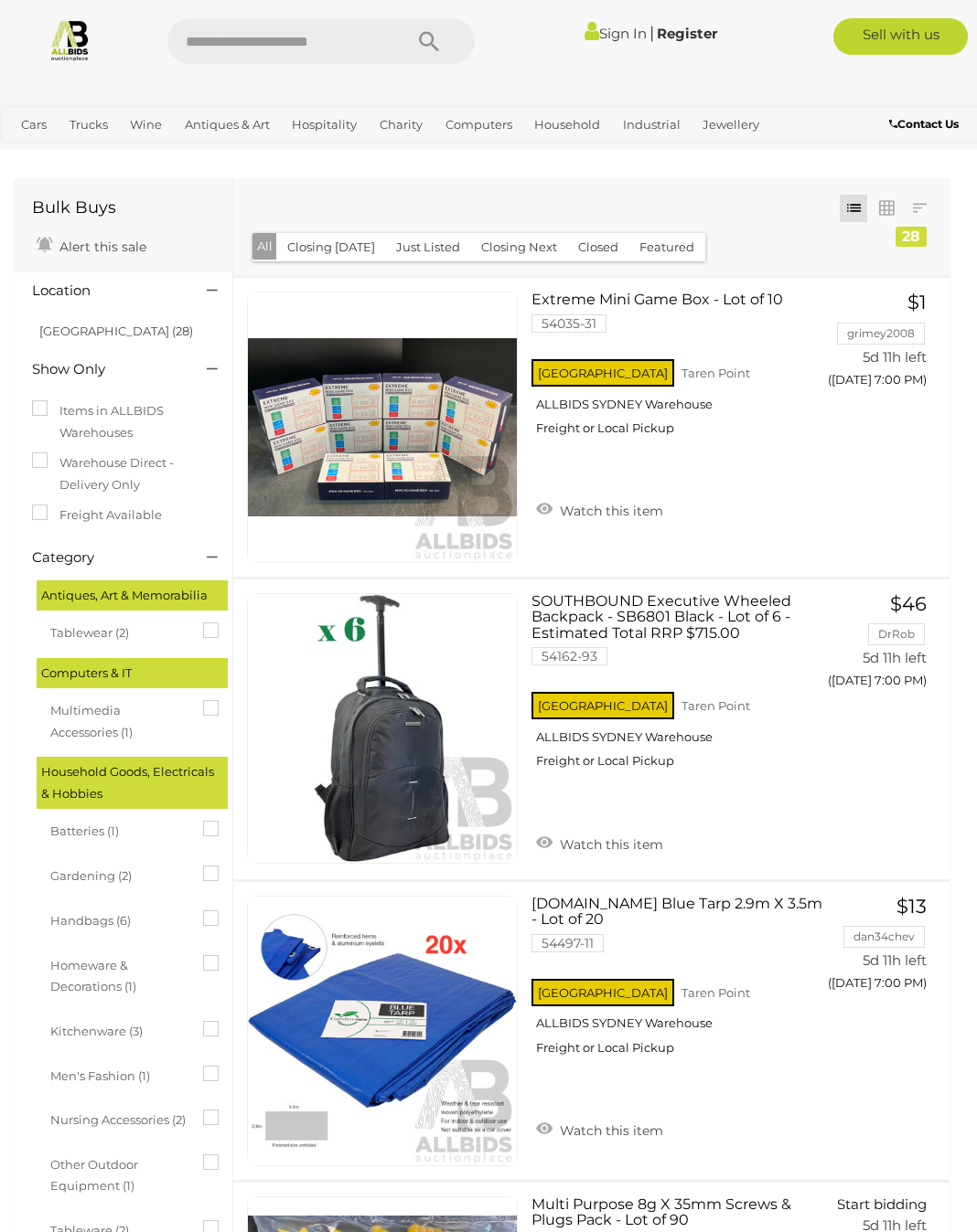 Image resolution: width=977 pixels, height=1232 pixels. Describe the element at coordinates (681, 688) in the screenshot. I see `a: SOUTHBOUND Executive Wheeled Backpack - SB6801 Black - Lot of 6 - Estimated Total RRP $715.00 541...` at that location.